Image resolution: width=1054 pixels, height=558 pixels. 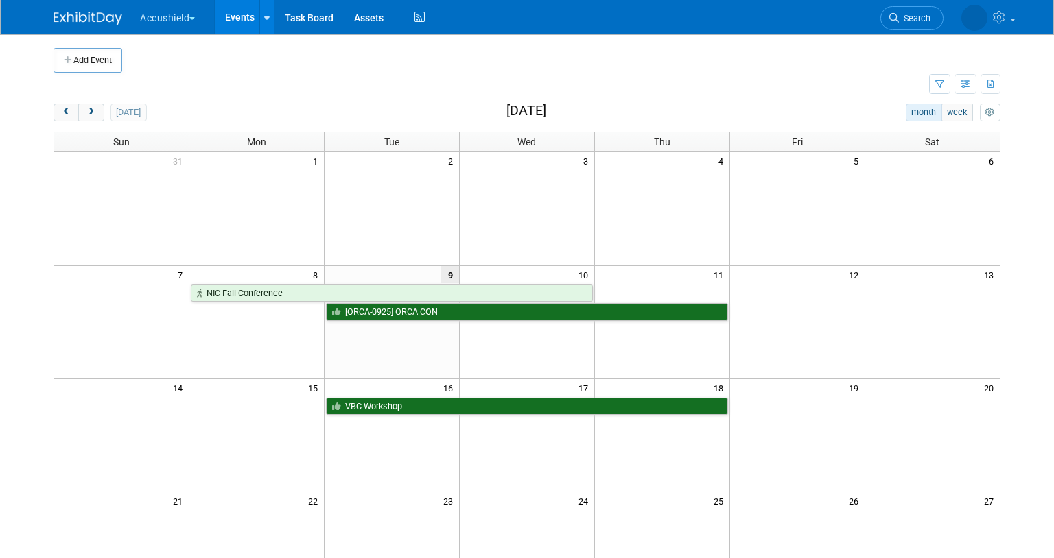 What do you see at coordinates (797, 142) in the screenshot?
I see `span: Fri` at bounding box center [797, 142].